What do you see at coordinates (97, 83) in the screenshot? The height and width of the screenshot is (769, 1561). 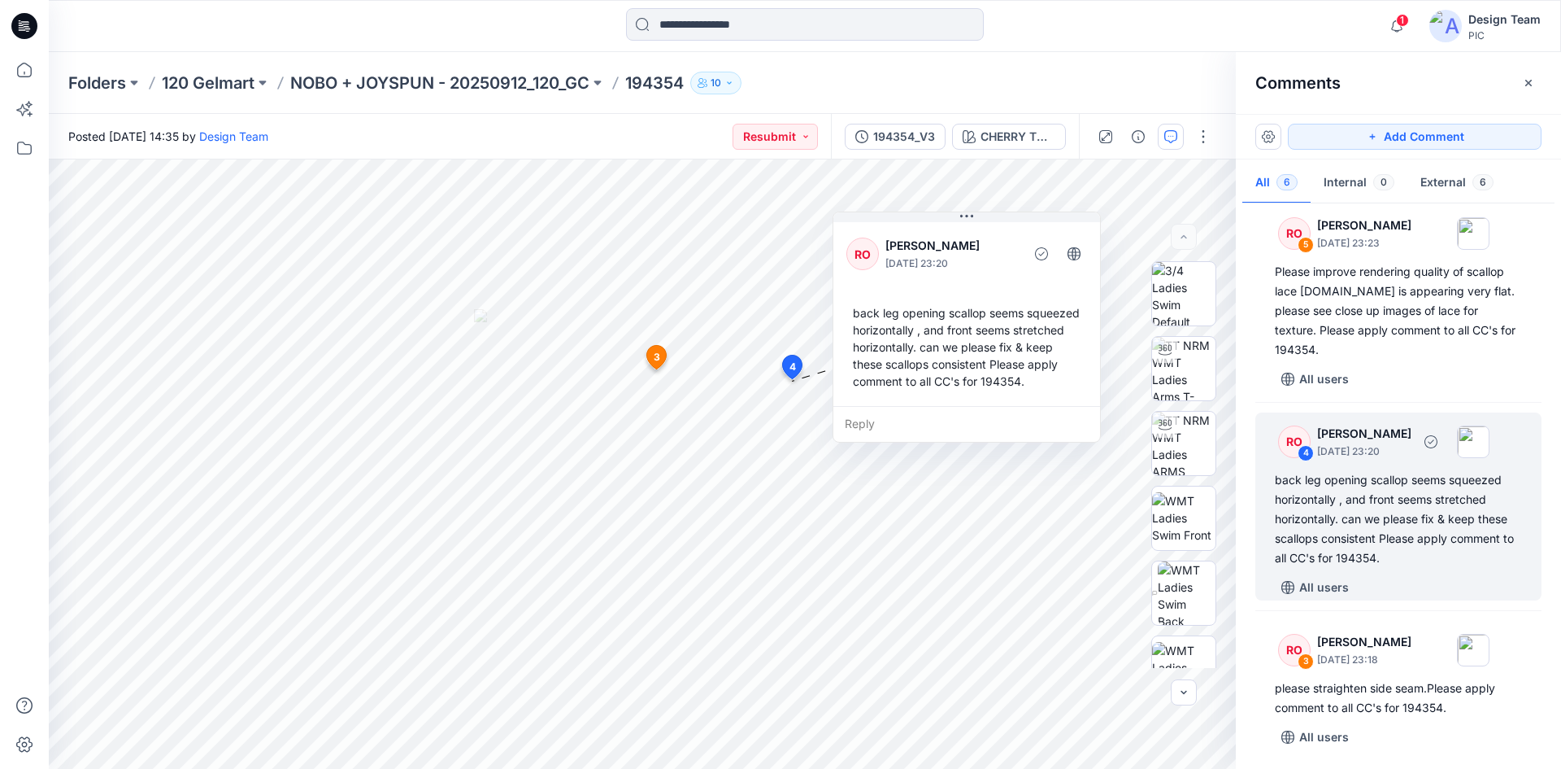 I see `p: Folders` at bounding box center [97, 83].